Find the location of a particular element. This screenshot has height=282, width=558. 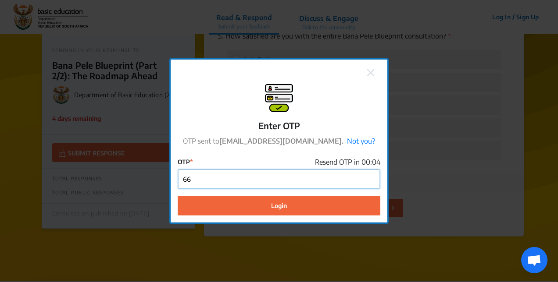

img: signup-modal.png is located at coordinates (279, 98).